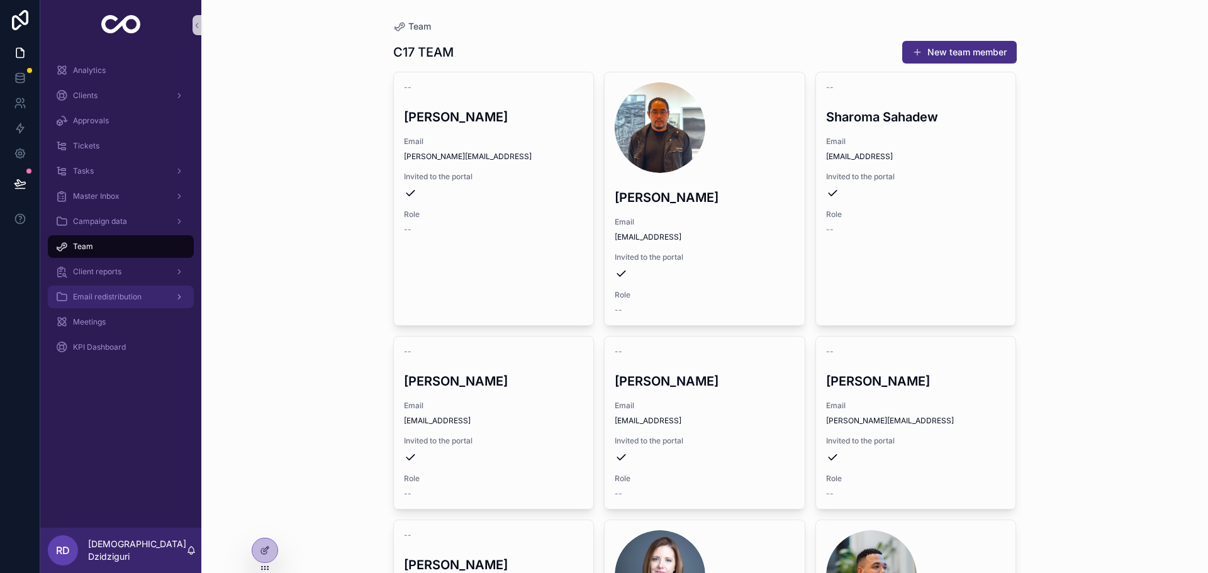 This screenshot has width=1208, height=573. What do you see at coordinates (107, 297) in the screenshot?
I see `span: Email redistribution` at bounding box center [107, 297].